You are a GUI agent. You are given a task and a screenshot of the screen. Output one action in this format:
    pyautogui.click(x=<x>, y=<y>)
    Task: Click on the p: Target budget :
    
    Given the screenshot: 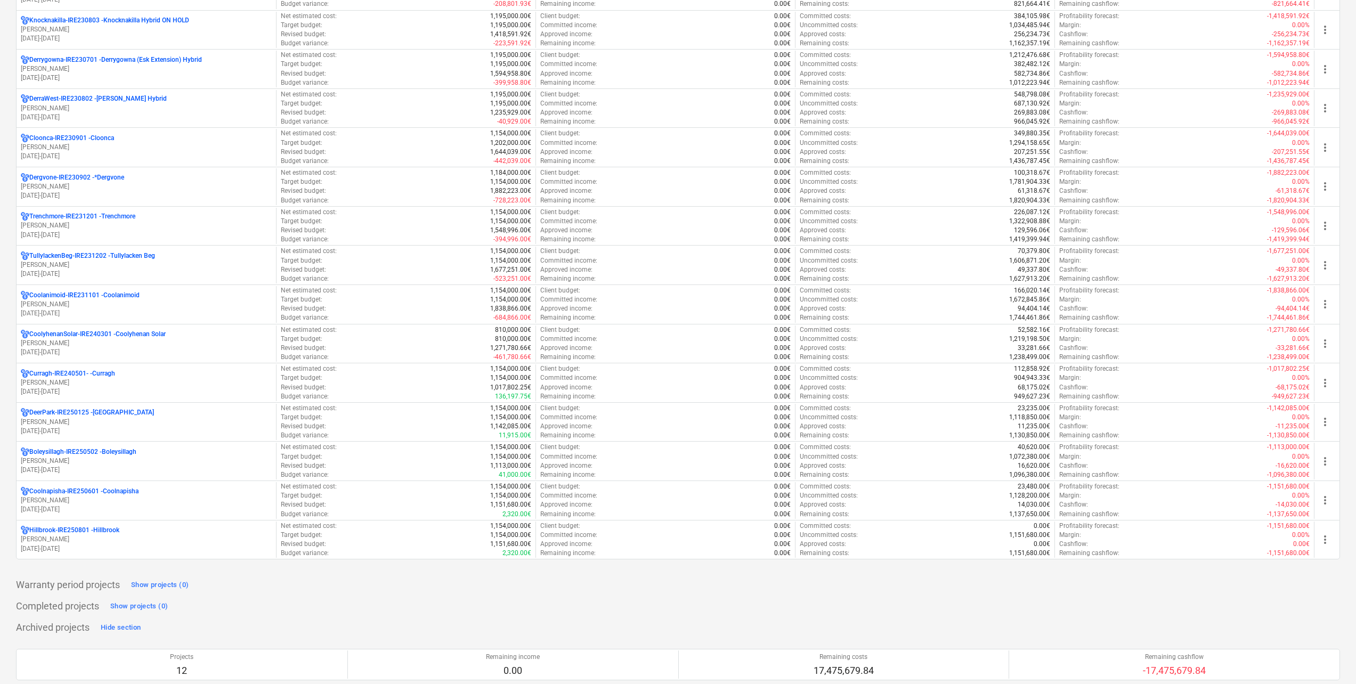 What is the action you would take?
    pyautogui.click(x=302, y=221)
    